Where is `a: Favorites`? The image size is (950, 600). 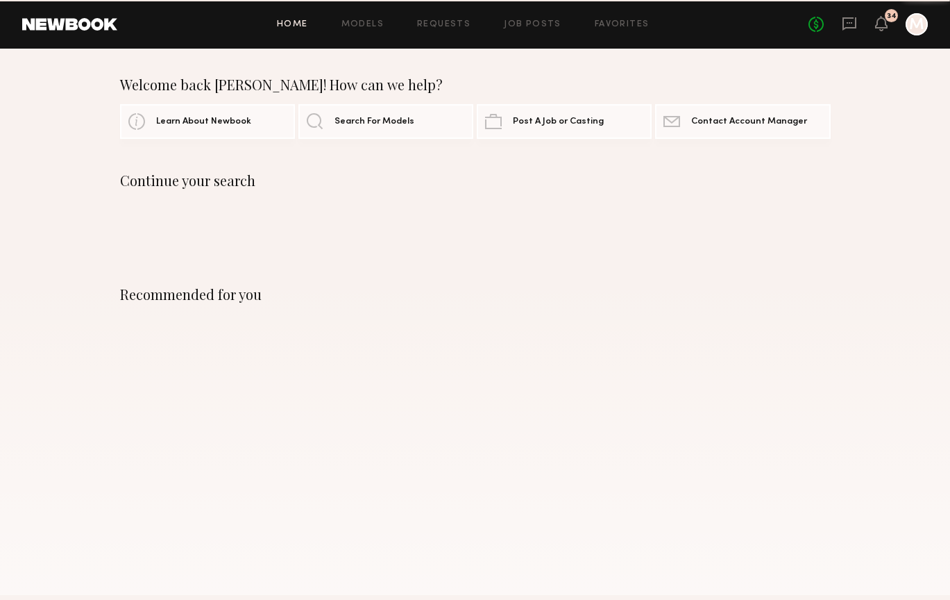 a: Favorites is located at coordinates (622, 24).